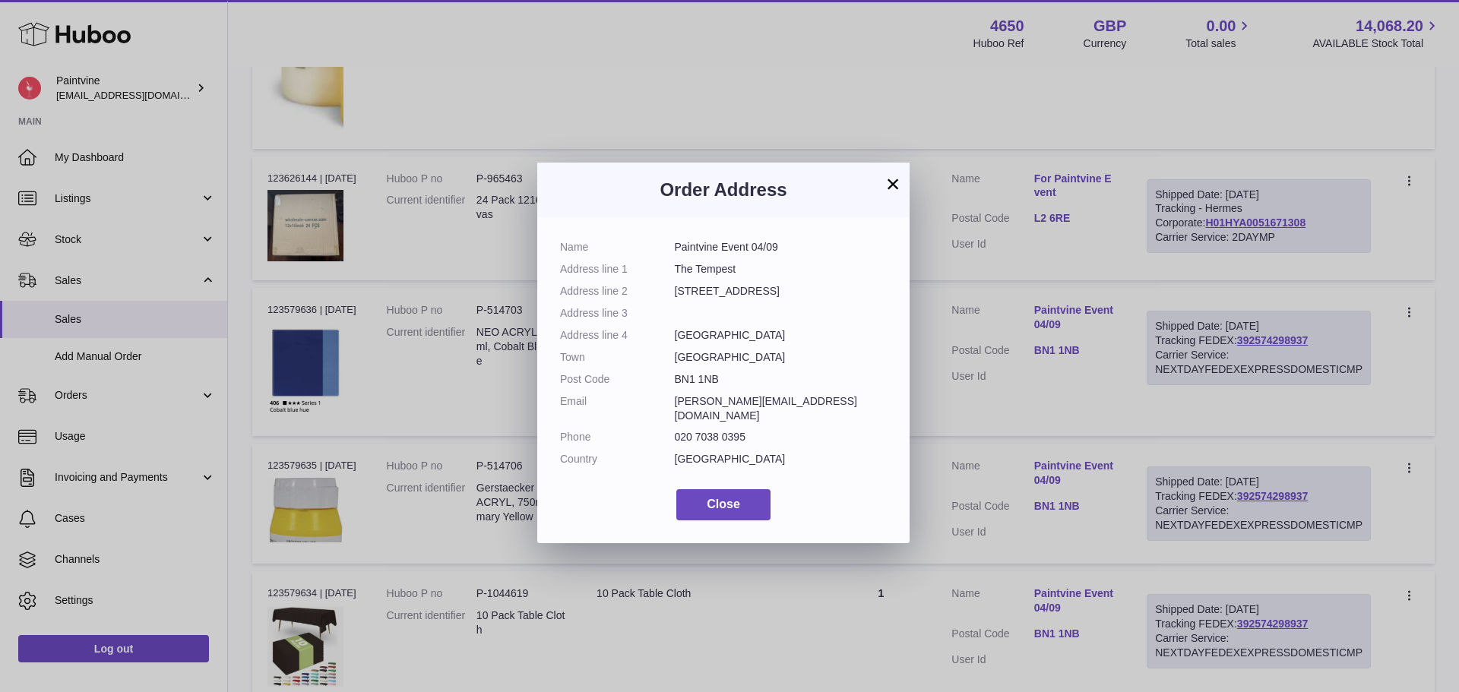  What do you see at coordinates (617, 409) in the screenshot?
I see `dt: Email` at bounding box center [617, 409].